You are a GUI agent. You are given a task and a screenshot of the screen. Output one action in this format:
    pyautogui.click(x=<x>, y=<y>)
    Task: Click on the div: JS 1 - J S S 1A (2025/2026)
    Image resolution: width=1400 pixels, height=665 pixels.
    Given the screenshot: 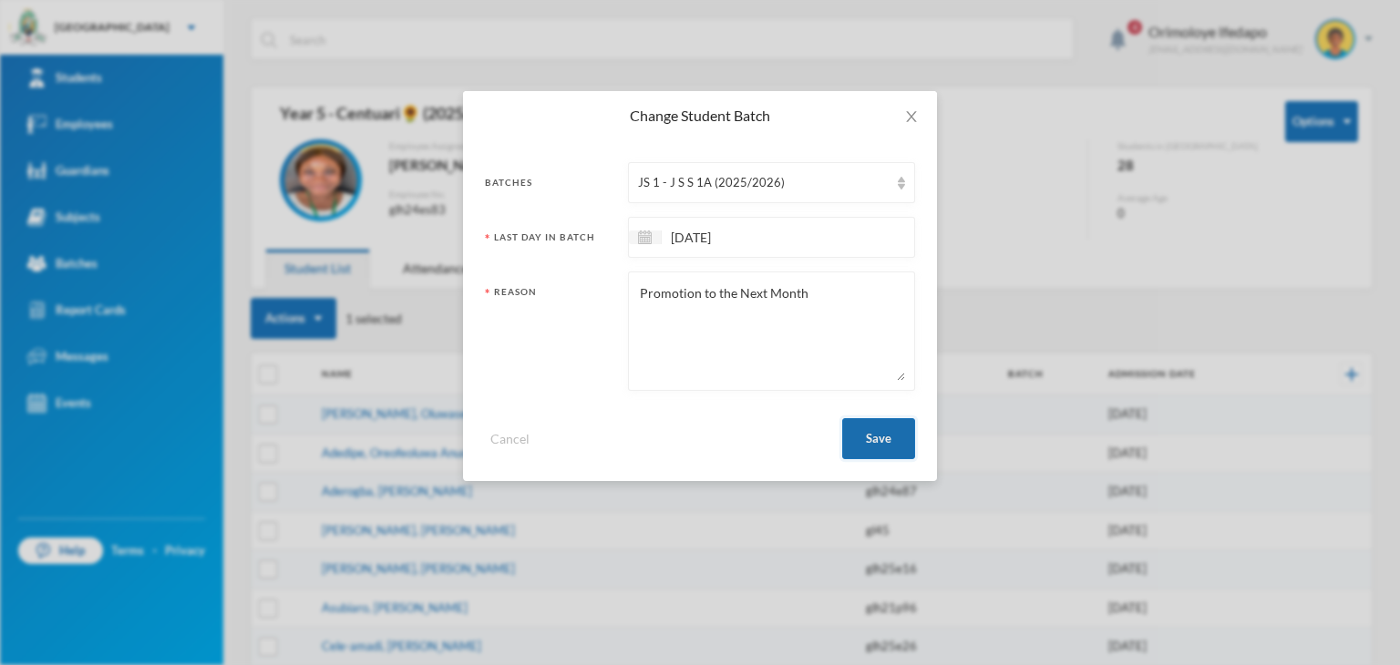 What is the action you would take?
    pyautogui.click(x=763, y=183)
    